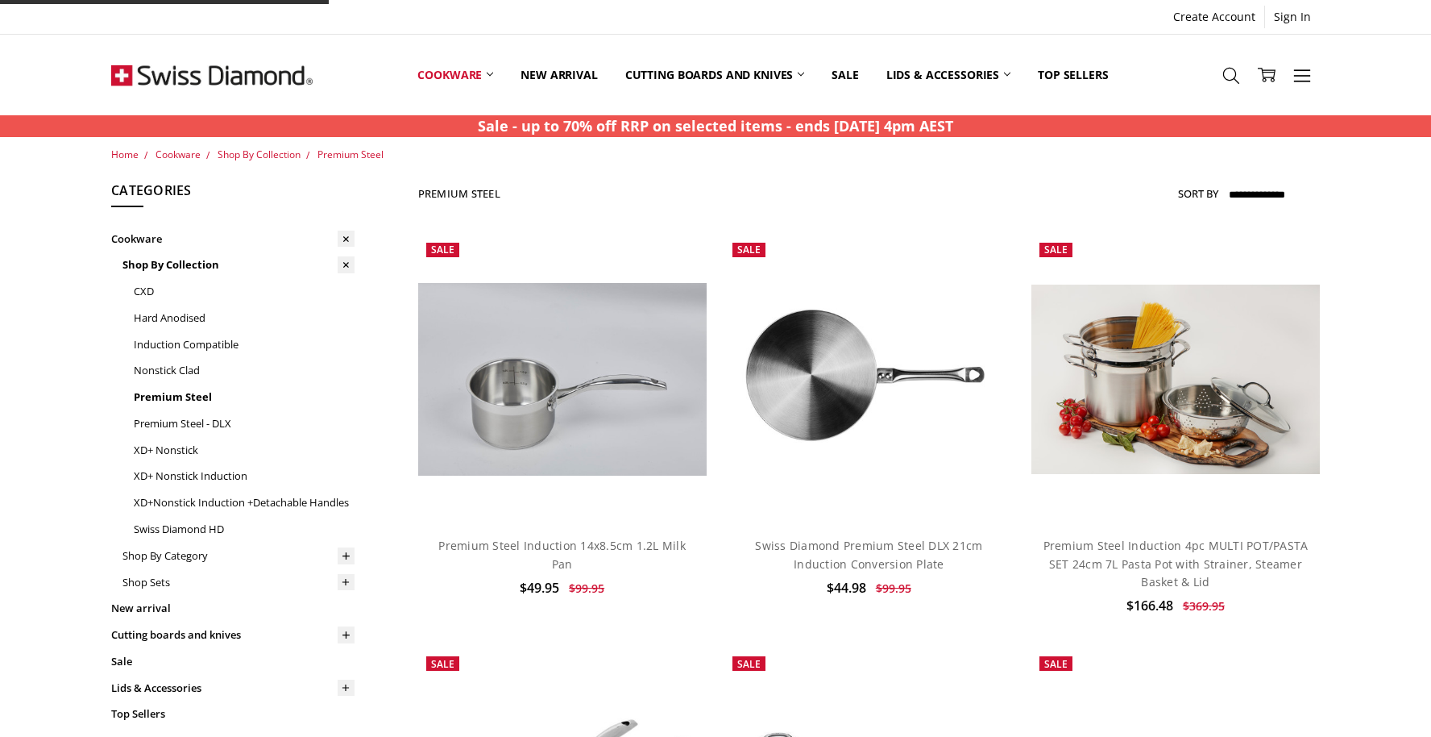  I want to click on h1: Premium Steel, so click(459, 193).